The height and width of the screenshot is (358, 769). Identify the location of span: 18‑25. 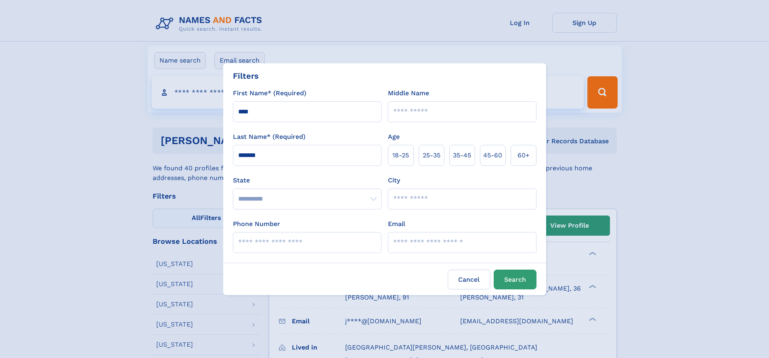
(401, 156).